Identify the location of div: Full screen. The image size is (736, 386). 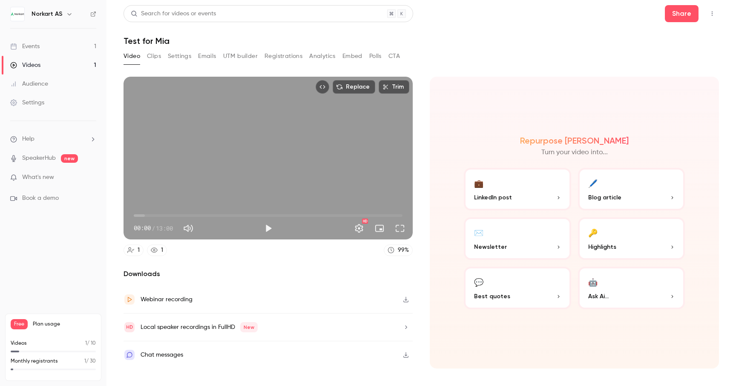
(400, 228).